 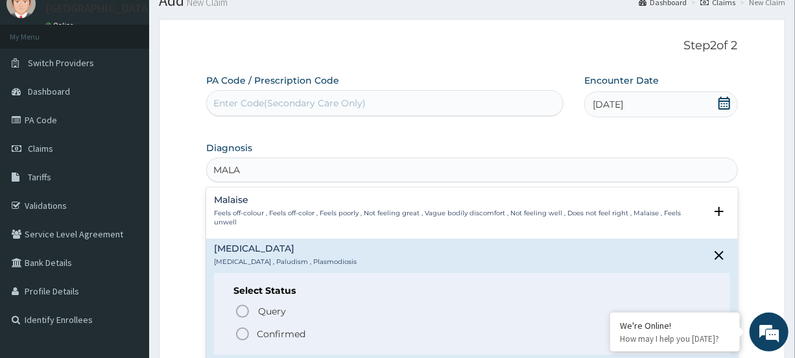 I want to click on span: Claims, so click(x=40, y=149).